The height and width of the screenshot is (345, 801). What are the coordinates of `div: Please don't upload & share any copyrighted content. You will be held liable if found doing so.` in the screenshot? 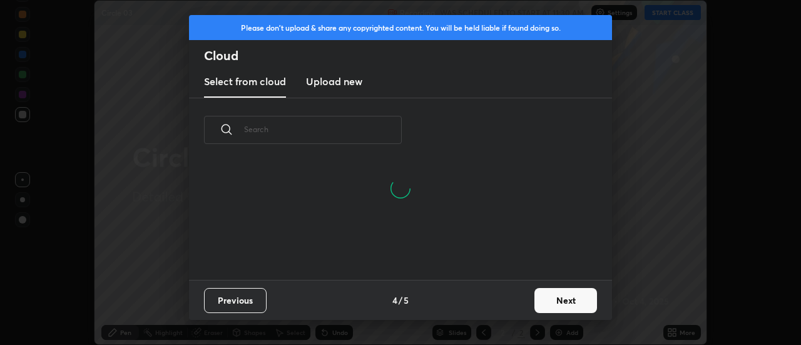 It's located at (400, 28).